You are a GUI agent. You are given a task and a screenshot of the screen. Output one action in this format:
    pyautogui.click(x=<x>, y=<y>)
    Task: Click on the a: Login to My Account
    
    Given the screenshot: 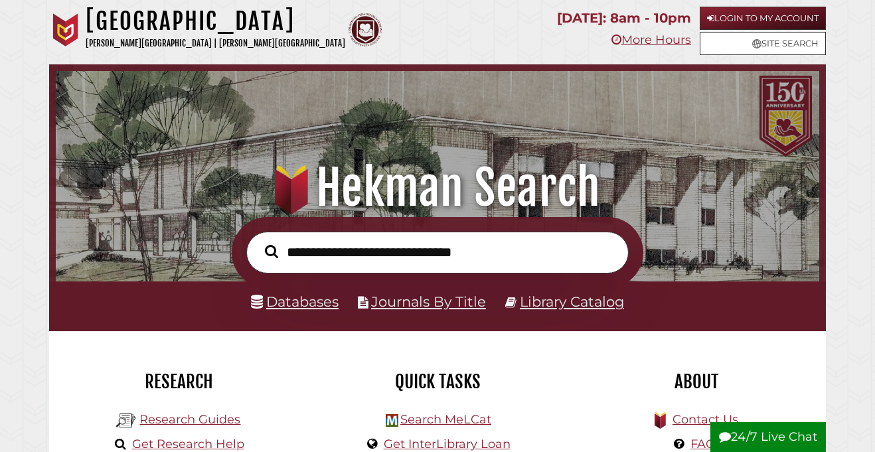 What is the action you would take?
    pyautogui.click(x=762, y=18)
    